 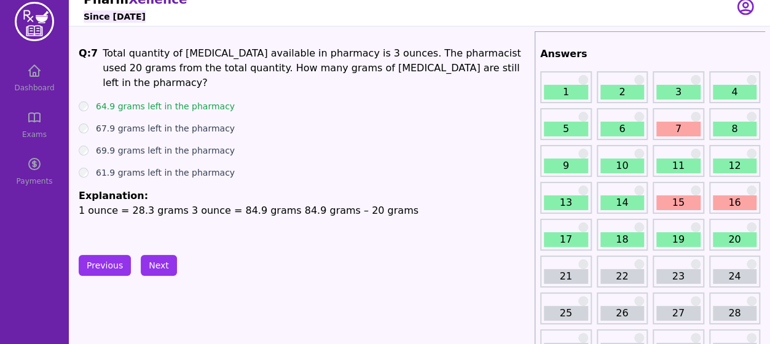 I want to click on h1: Q: 7, so click(x=88, y=68).